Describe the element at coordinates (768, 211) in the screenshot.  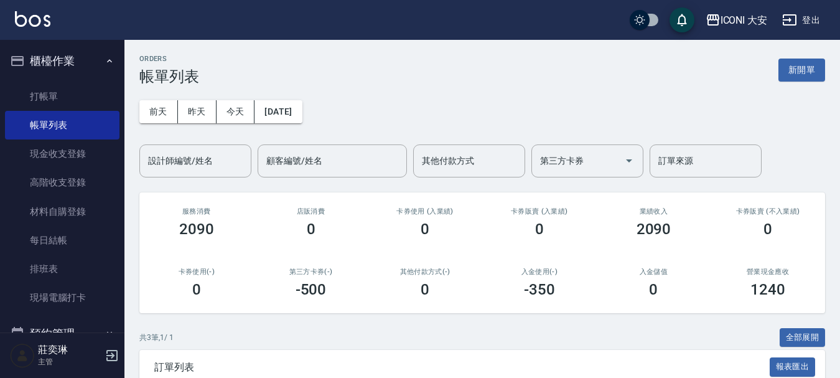
I see `h2: 卡券販賣 (不入業績)` at that location.